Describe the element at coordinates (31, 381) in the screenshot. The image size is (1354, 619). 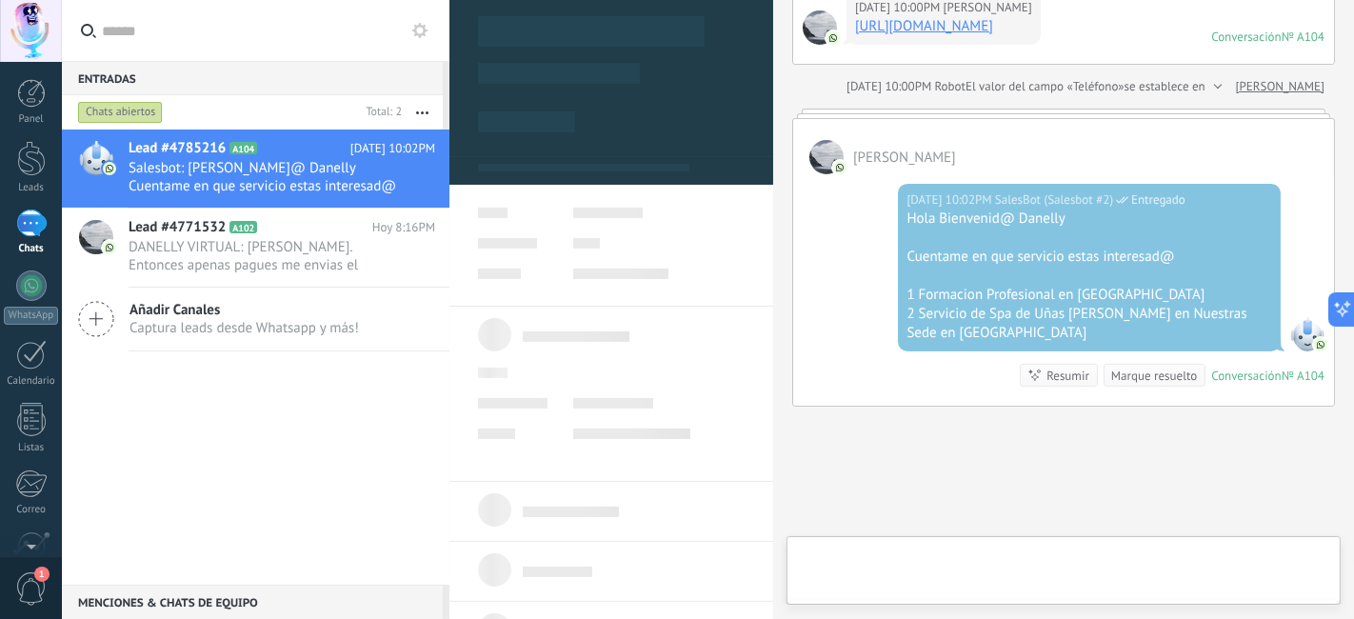
I see `div: Calendario` at that location.